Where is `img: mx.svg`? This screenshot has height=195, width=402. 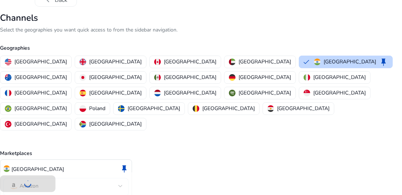 img: mx.svg is located at coordinates (158, 77).